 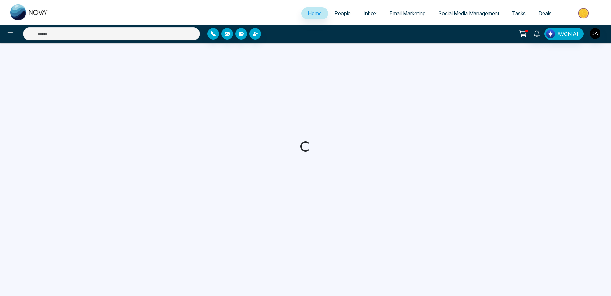 I want to click on span: Home, so click(x=315, y=13).